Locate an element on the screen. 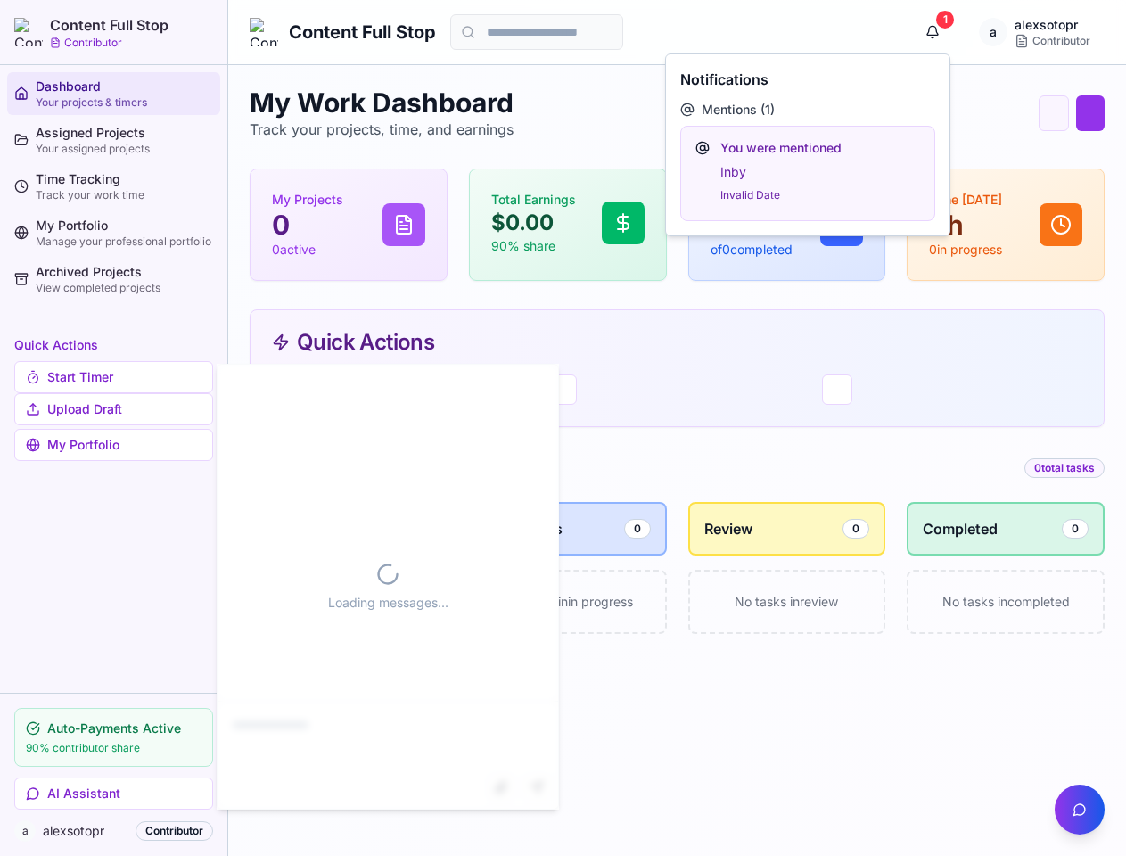 This screenshot has width=1126, height=856. button: aalexsotopr Contributor is located at coordinates (1034, 32).